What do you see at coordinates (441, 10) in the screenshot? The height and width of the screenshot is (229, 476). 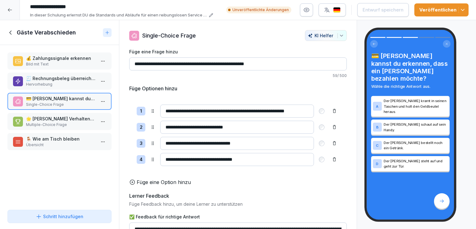 I see `div: Veröffentlichen` at bounding box center [441, 10].